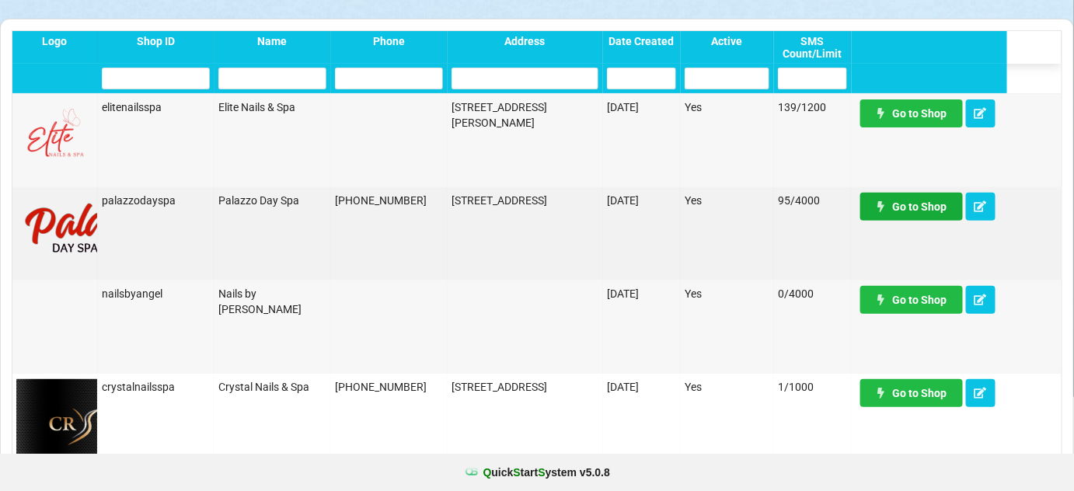  What do you see at coordinates (155, 107) in the screenshot?
I see `div: elitenailsspa` at bounding box center [155, 107].